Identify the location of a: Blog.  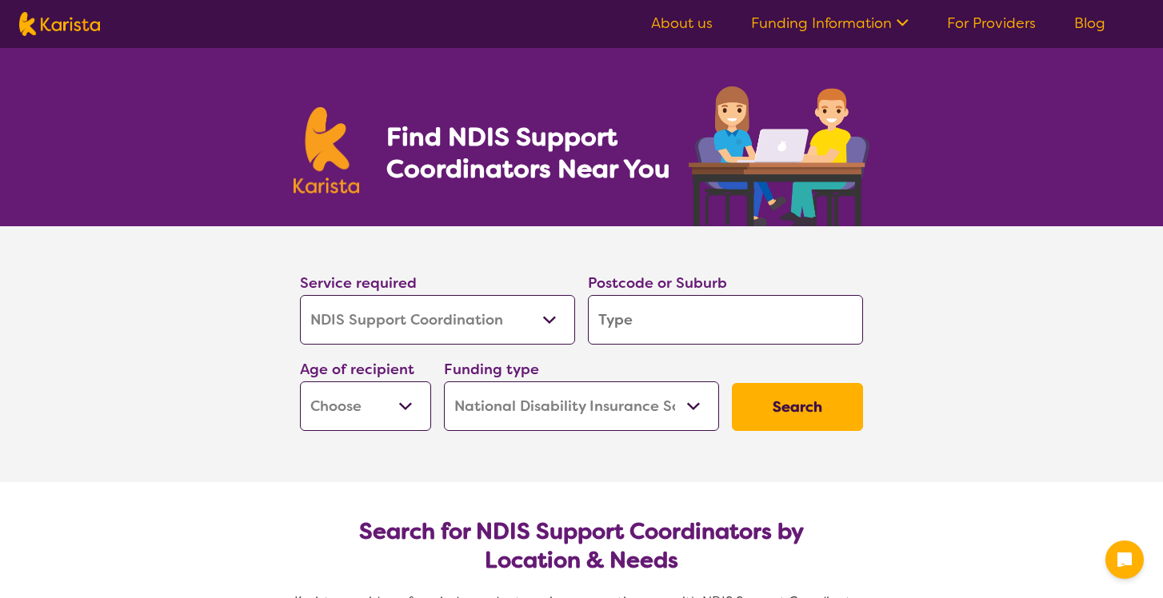
(1089, 23).